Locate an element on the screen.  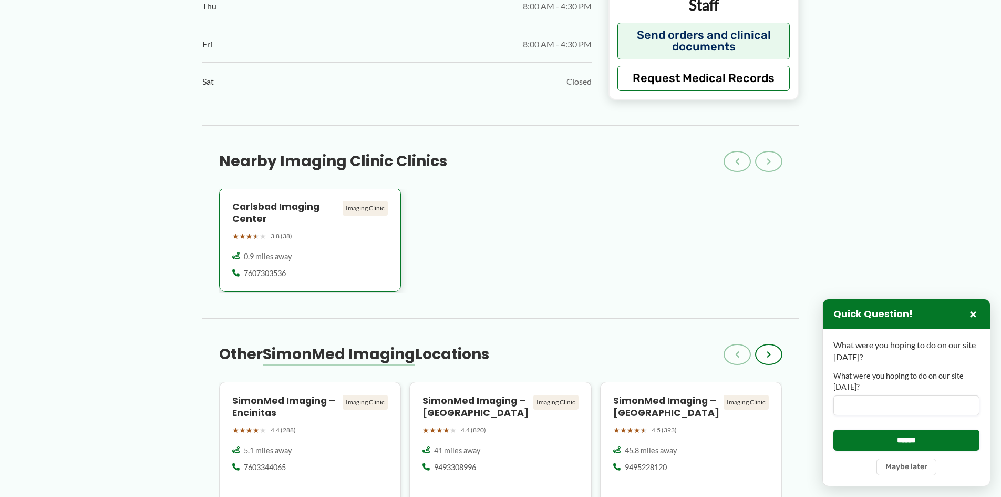
span: 4.4 (288) is located at coordinates (283, 430).